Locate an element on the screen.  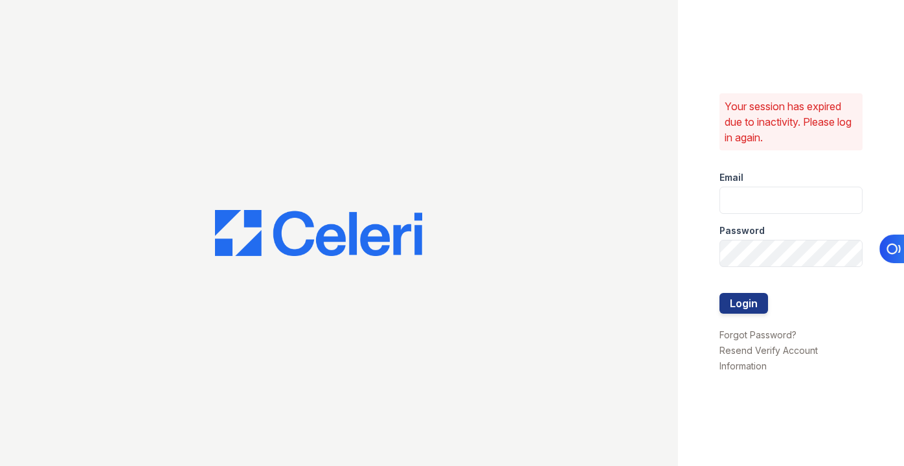
p: Your session has expired due to inactivity. Please log in again. is located at coordinates (791, 122).